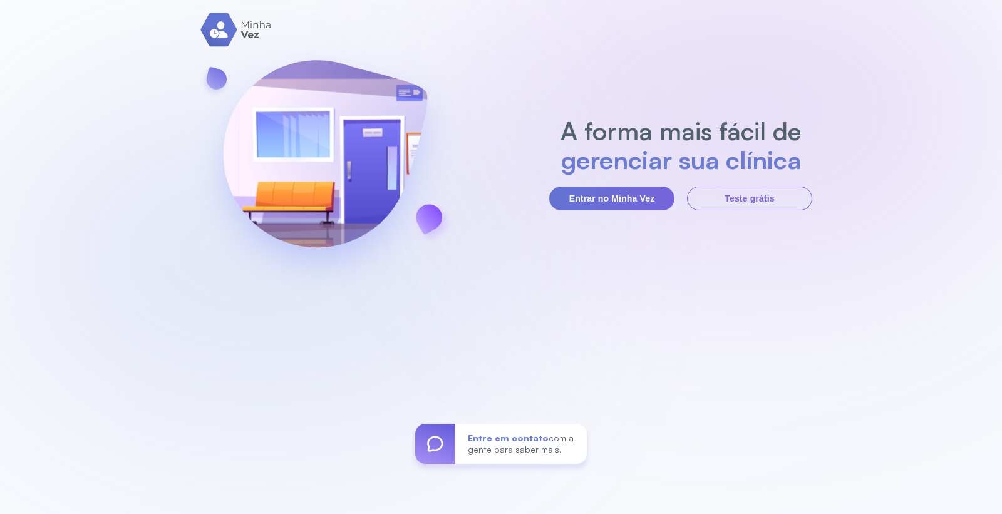 This screenshot has height=514, width=1002. Describe the element at coordinates (750, 199) in the screenshot. I see `button: Teste grátis` at that location.